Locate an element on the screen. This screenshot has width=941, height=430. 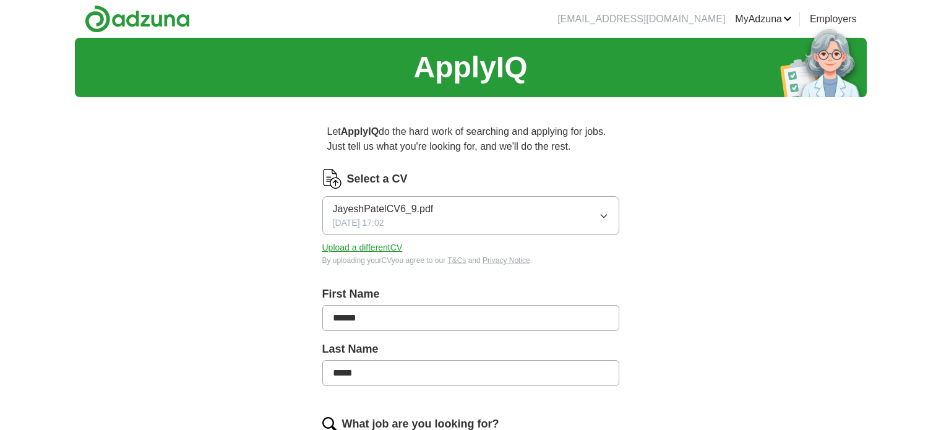
img: CV Icon is located at coordinates (332, 179).